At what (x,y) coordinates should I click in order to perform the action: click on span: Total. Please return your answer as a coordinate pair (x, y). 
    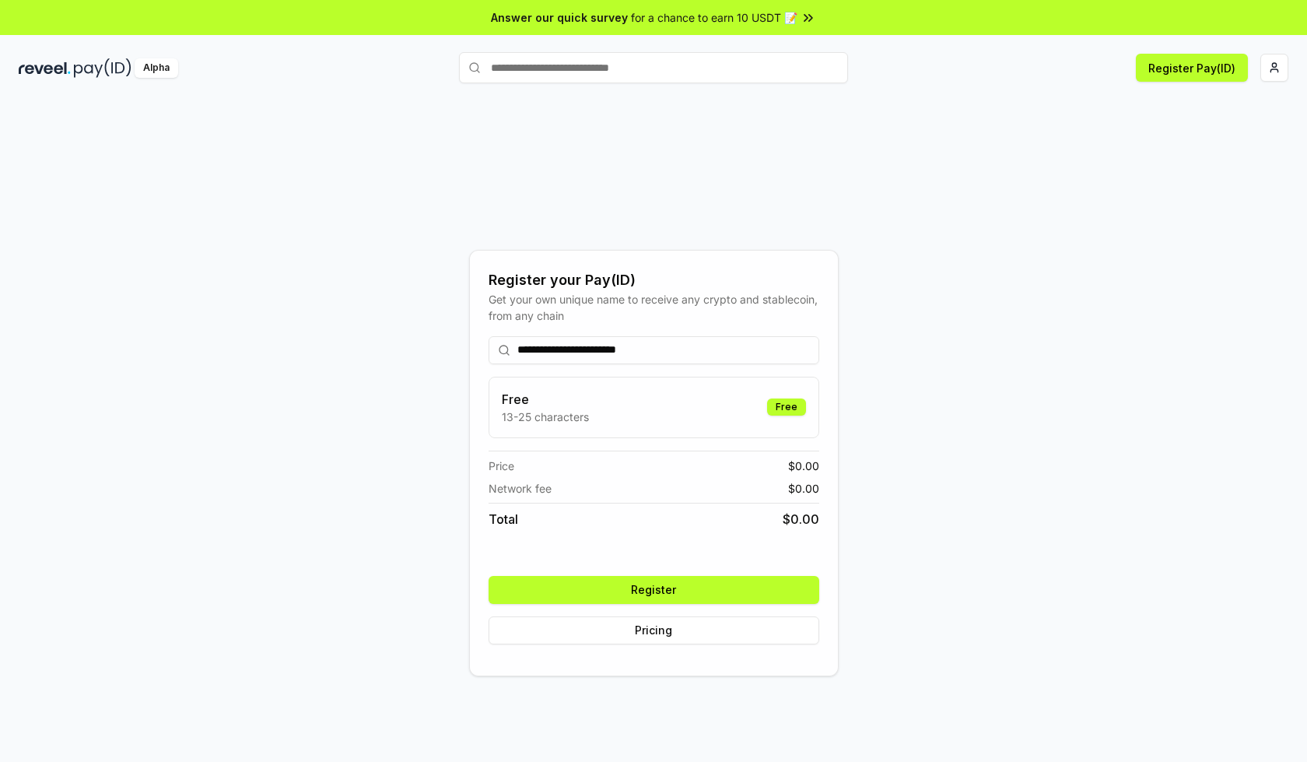
    Looking at the image, I should click on (503, 519).